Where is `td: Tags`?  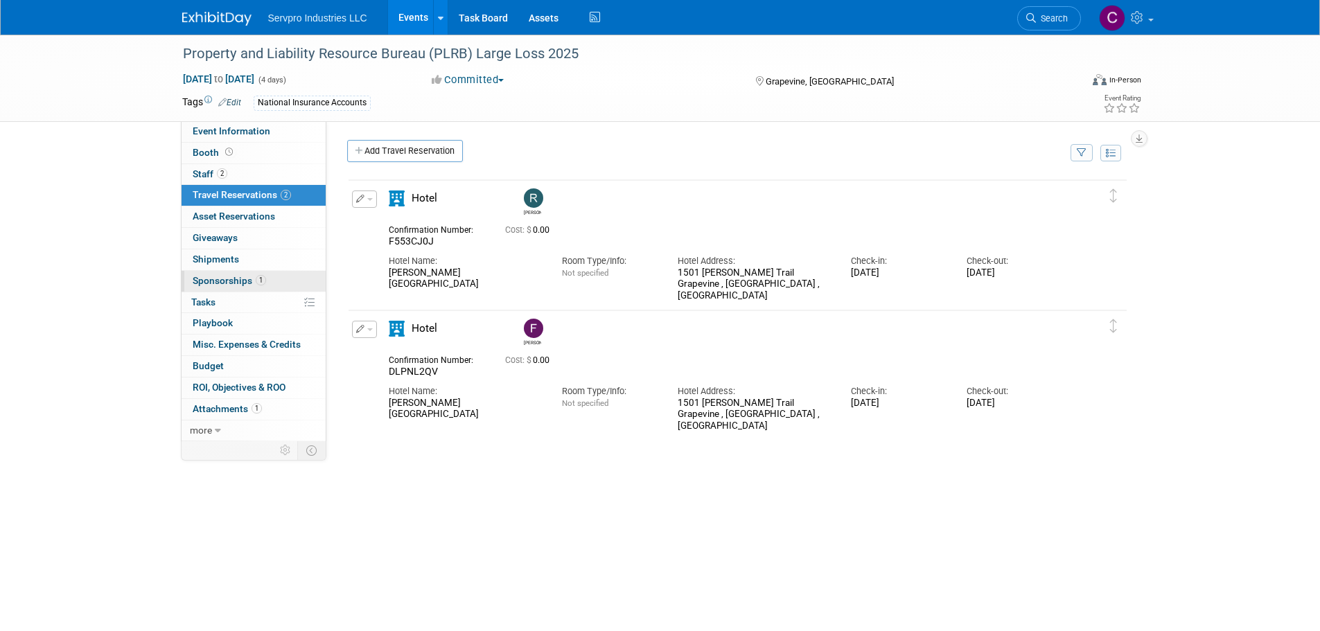 td: Tags is located at coordinates (211, 103).